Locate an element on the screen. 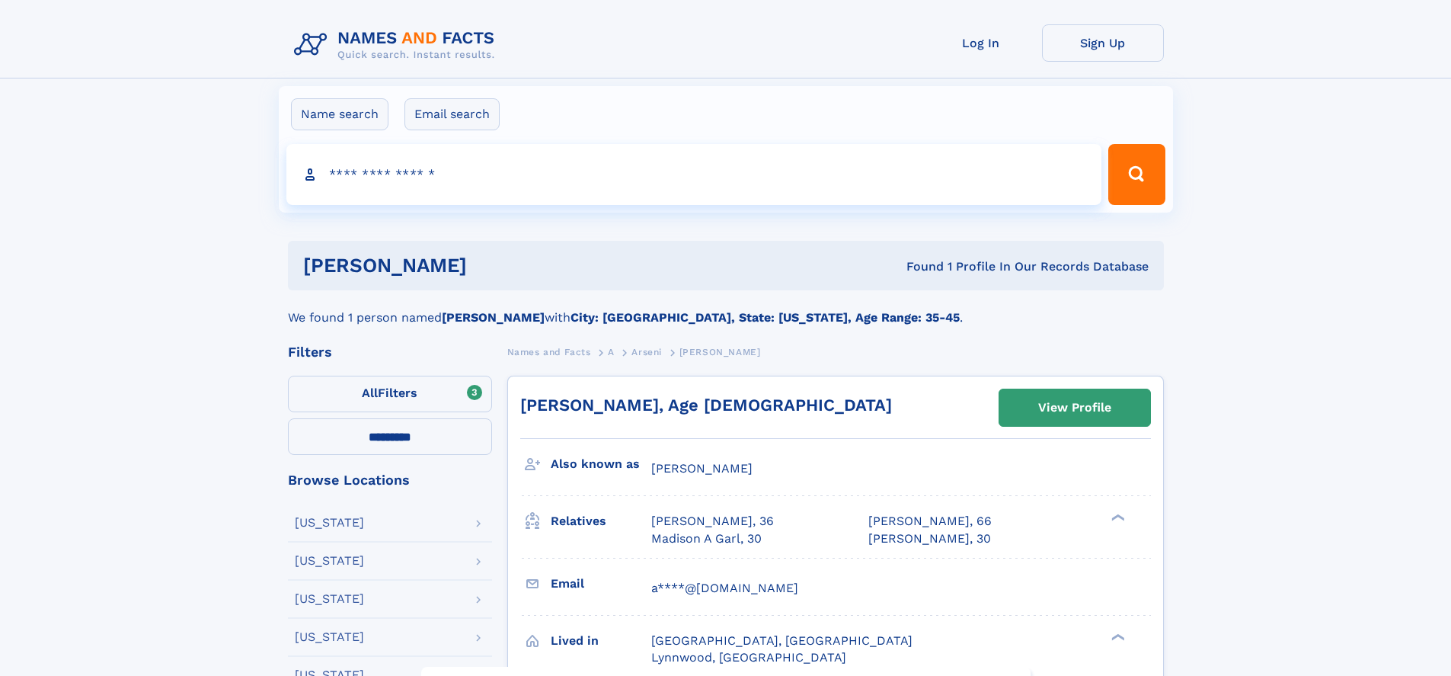 This screenshot has height=676, width=1451. a: Arseni is located at coordinates (647, 351).